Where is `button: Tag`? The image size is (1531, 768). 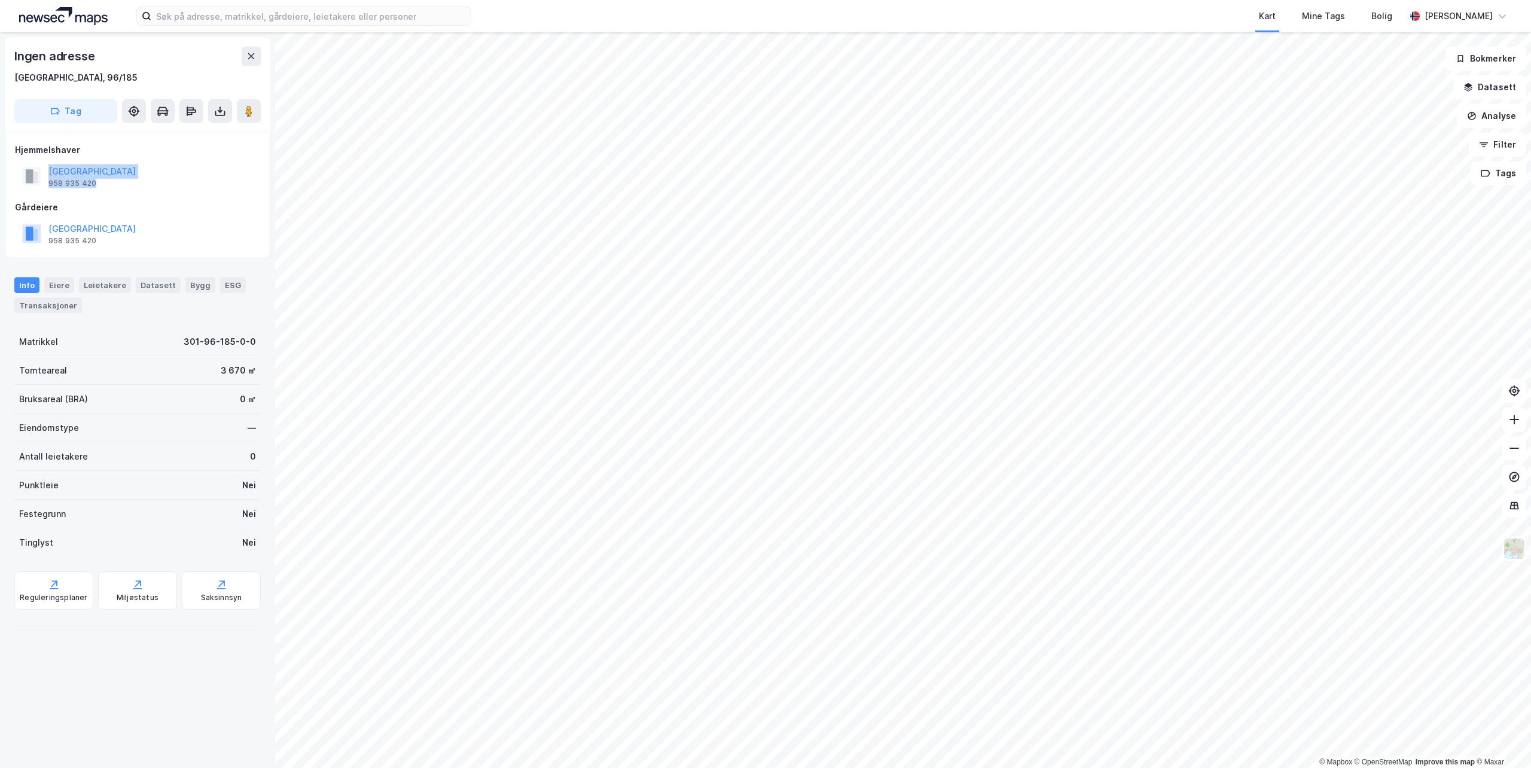
button: Tag is located at coordinates (66, 111).